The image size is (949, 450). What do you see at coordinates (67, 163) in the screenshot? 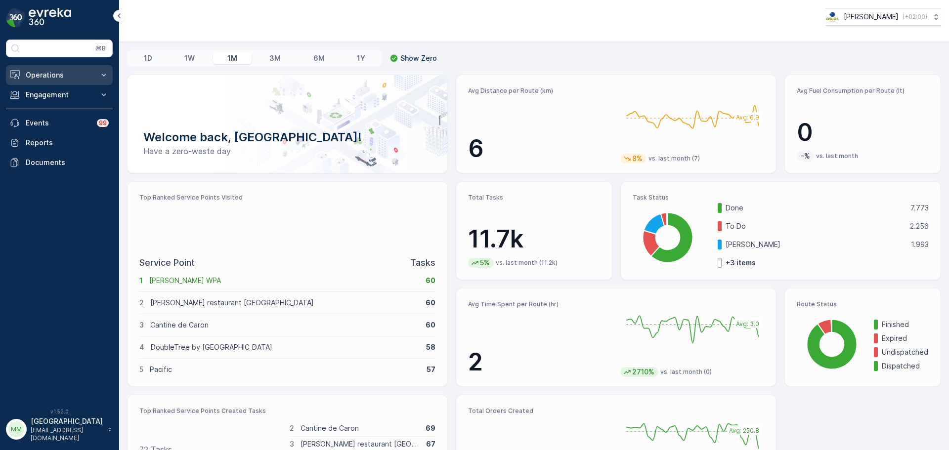
I see `p: Documents` at bounding box center [67, 163].